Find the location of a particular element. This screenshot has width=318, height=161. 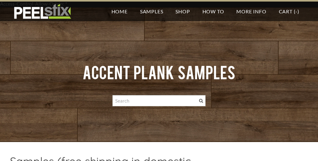

a: Shop is located at coordinates (183, 11).